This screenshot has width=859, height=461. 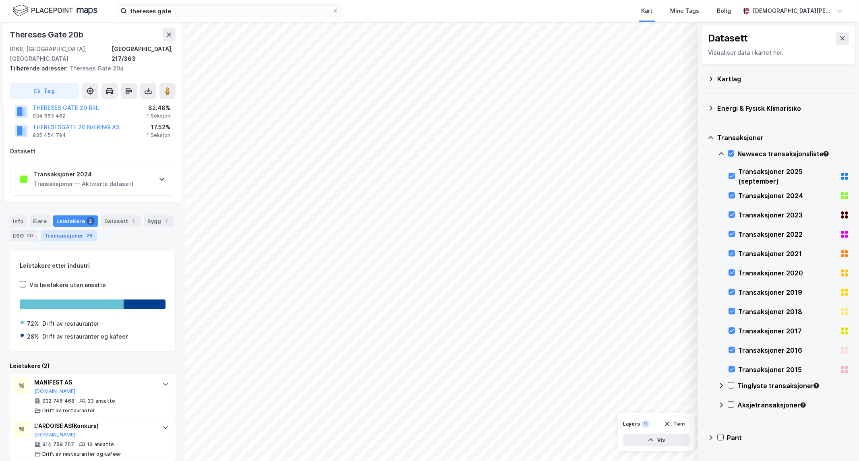 What do you see at coordinates (783, 79) in the screenshot?
I see `div: Kartlag` at bounding box center [783, 79].